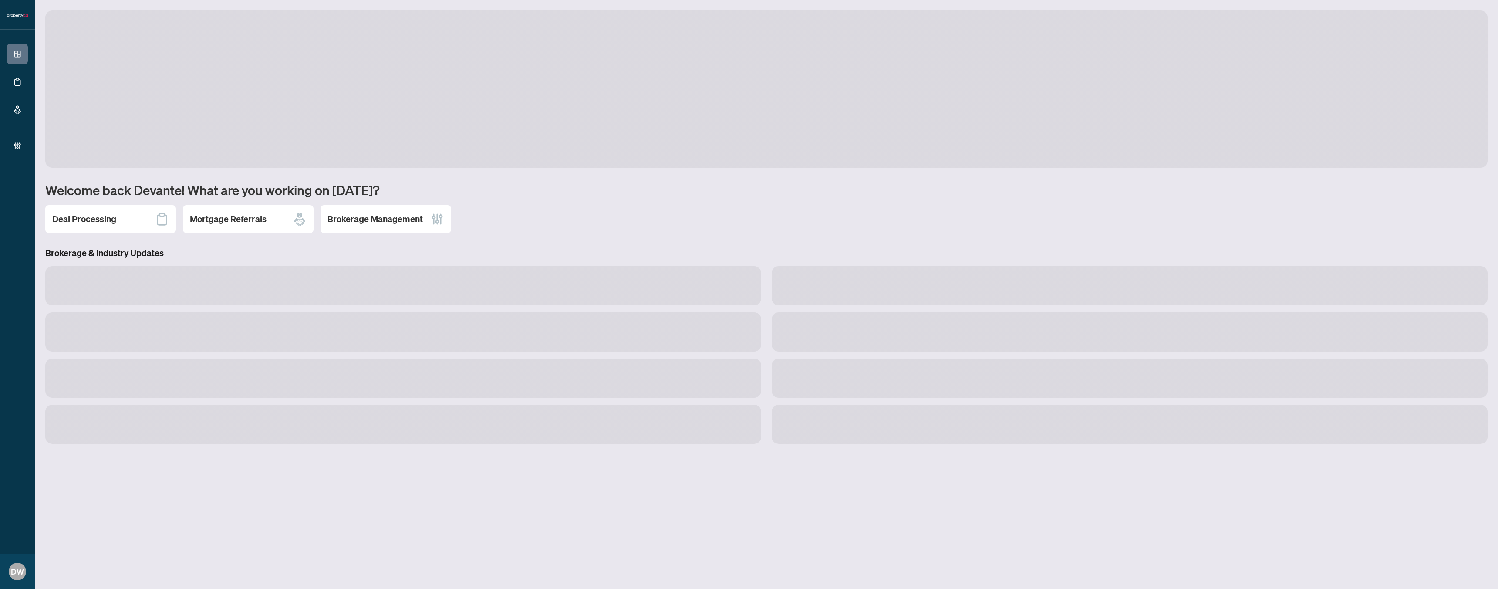  What do you see at coordinates (766, 253) in the screenshot?
I see `h3: Brokerage & Industry Updates` at bounding box center [766, 253].